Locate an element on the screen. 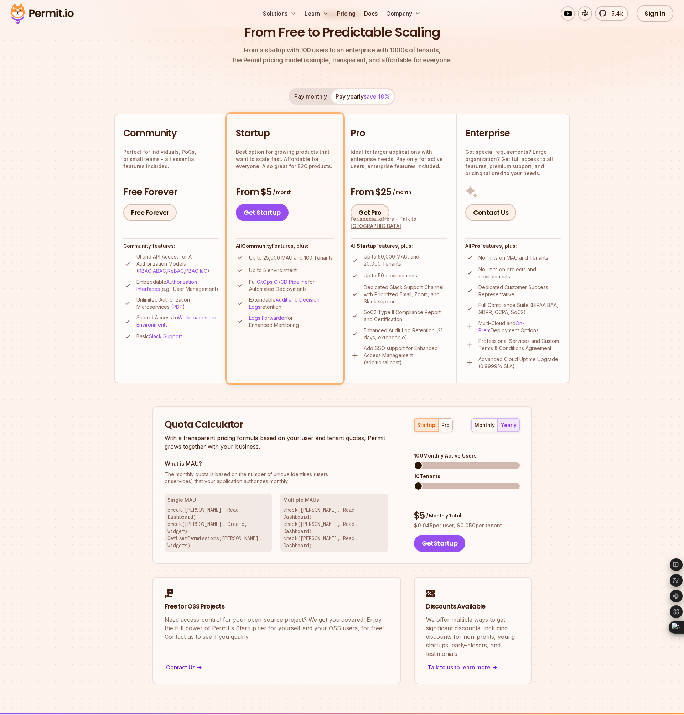 This screenshot has height=715, width=684. a: PBAC is located at coordinates (192, 271).